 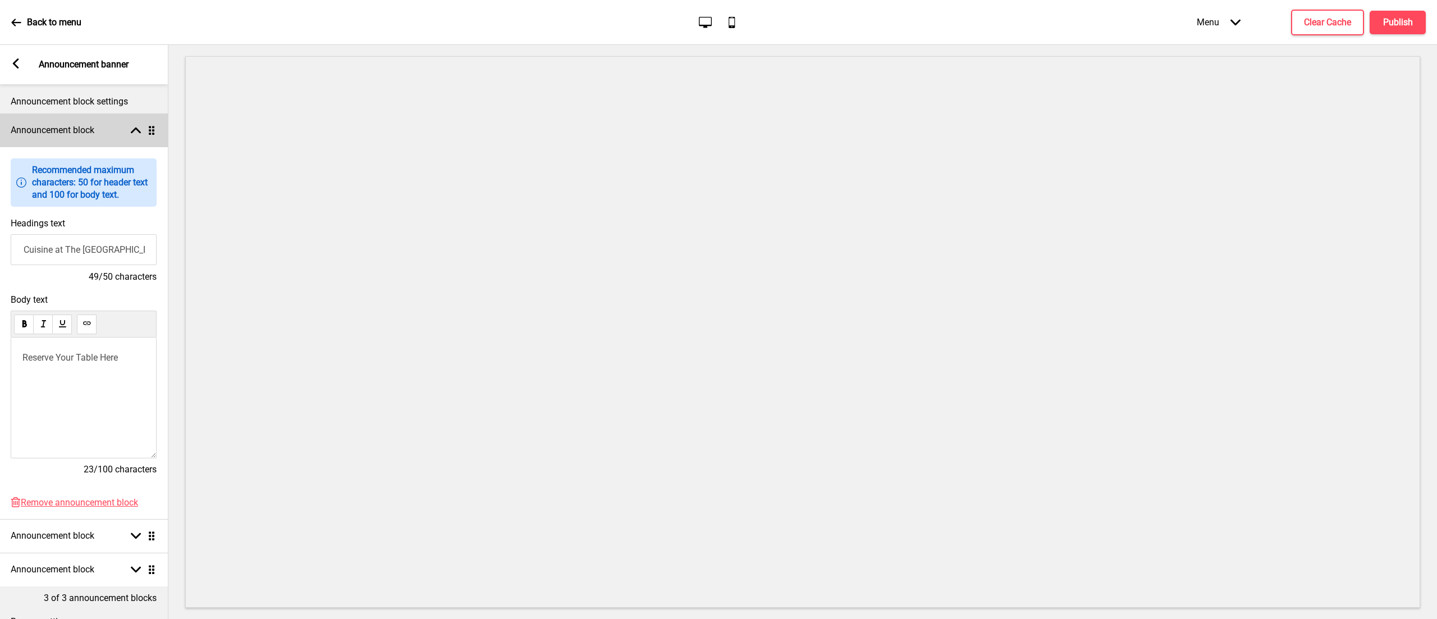 I want to click on button: link, so click(x=86, y=324).